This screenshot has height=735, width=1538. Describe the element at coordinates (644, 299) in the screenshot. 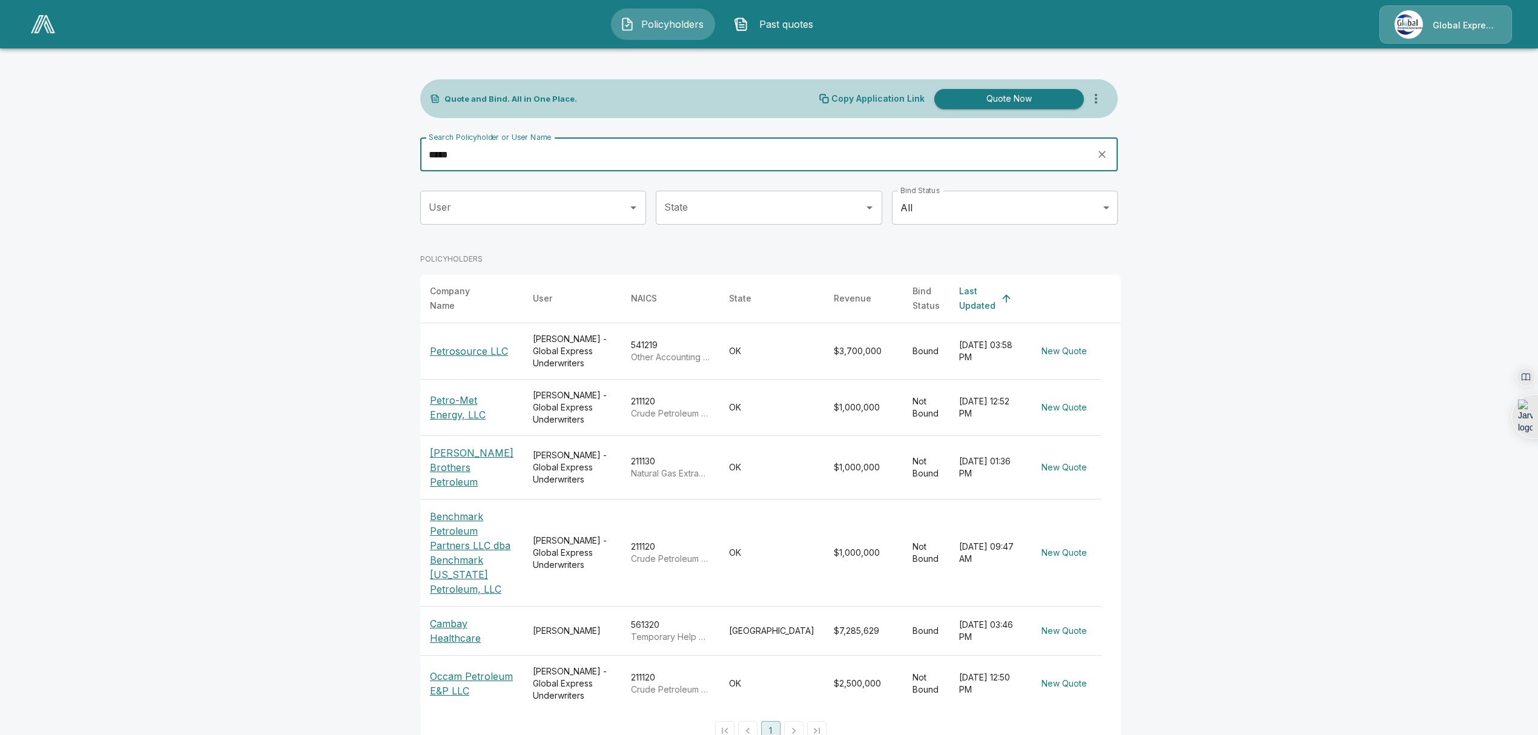

I see `div: NAICS` at that location.